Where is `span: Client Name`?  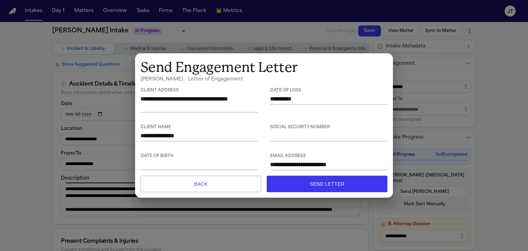 span: Client Name is located at coordinates (199, 127).